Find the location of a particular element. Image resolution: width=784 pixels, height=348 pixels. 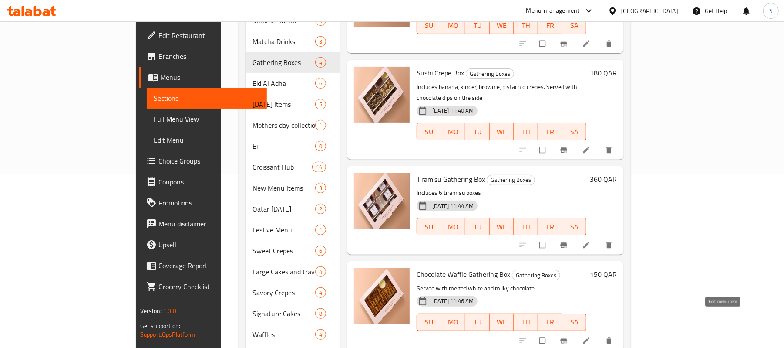

span: TU is located at coordinates (478, 321).